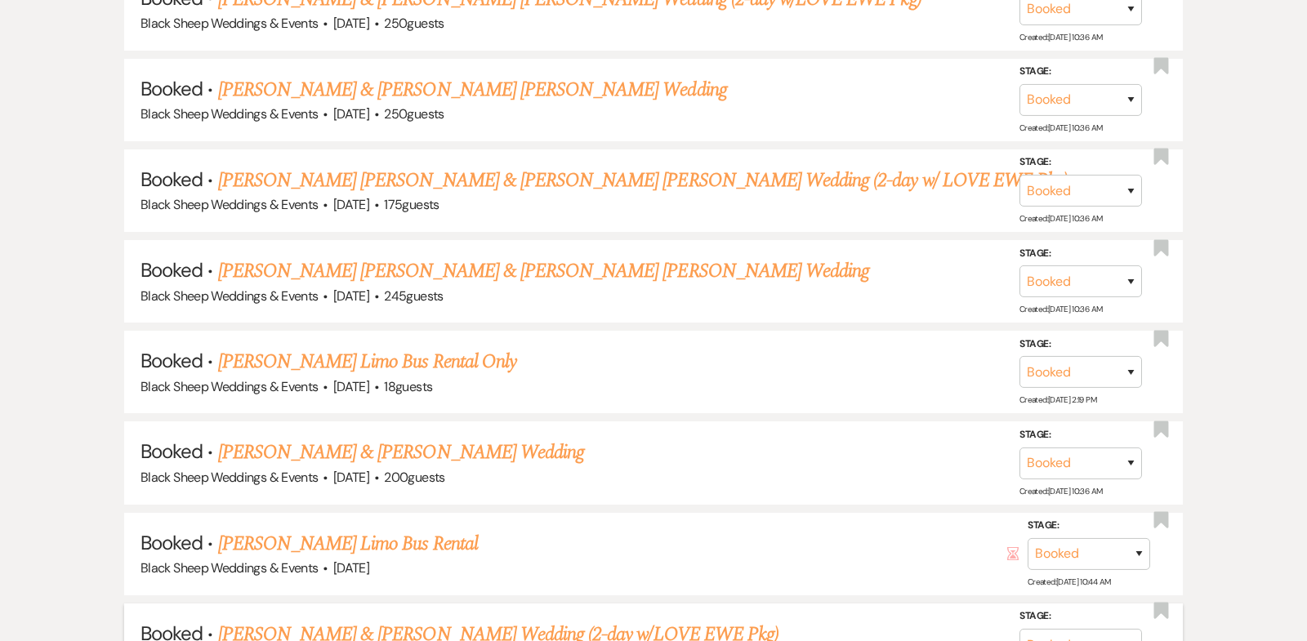 The height and width of the screenshot is (641, 1307). Describe the element at coordinates (414, 477) in the screenshot. I see `span: 200 guests` at that location.